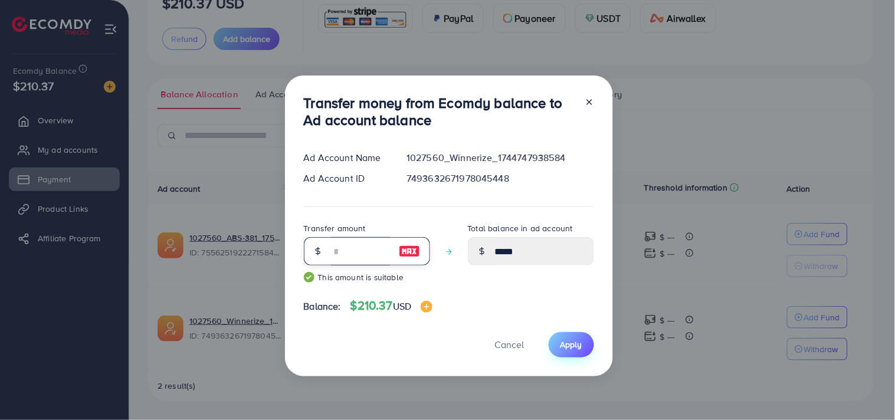 Image resolution: width=895 pixels, height=420 pixels. Describe the element at coordinates (346, 158) in the screenshot. I see `div: Ad Account Name` at that location.